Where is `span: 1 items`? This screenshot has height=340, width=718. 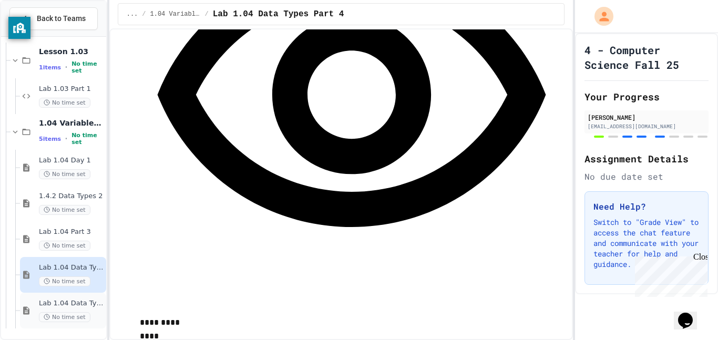
span: 1 items is located at coordinates (50, 67).